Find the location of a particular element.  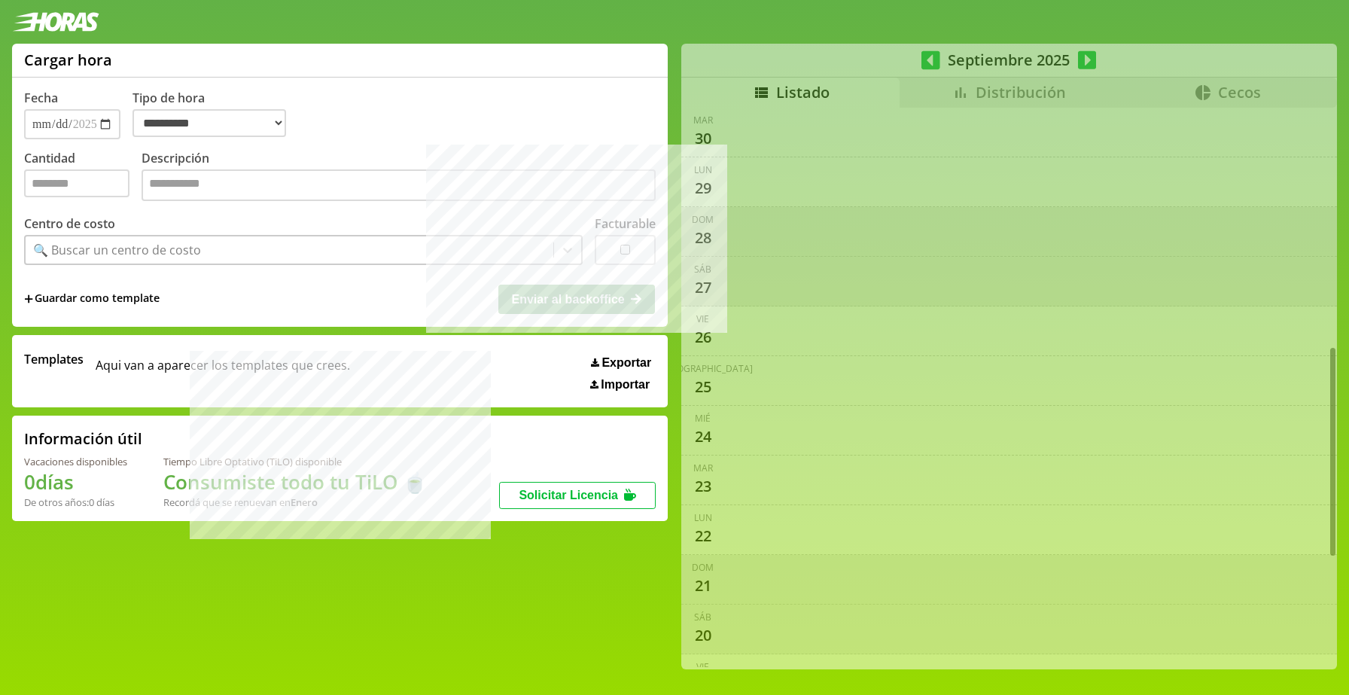

div: Vacaciones disponibles is located at coordinates (75, 461).